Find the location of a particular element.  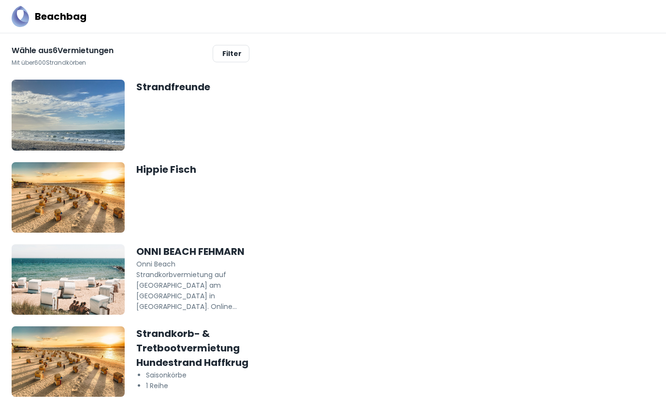

img: Beachbag is located at coordinates (20, 16).